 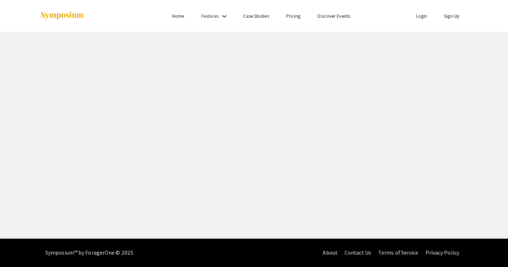 I want to click on div: Symposium™ by ForagerOne © 2025, so click(x=89, y=252).